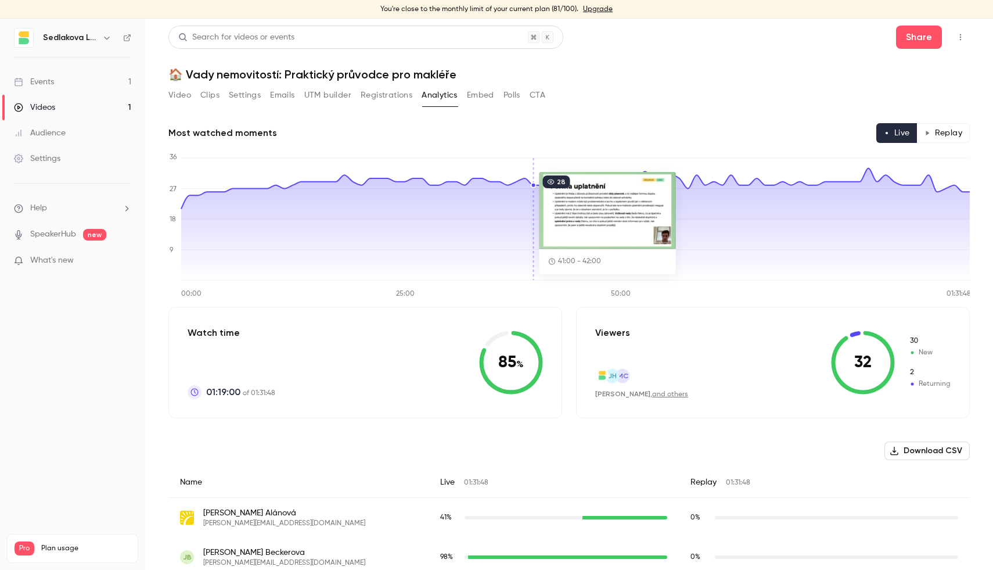 The image size is (993, 570). I want to click on button: Registrations, so click(386, 95).